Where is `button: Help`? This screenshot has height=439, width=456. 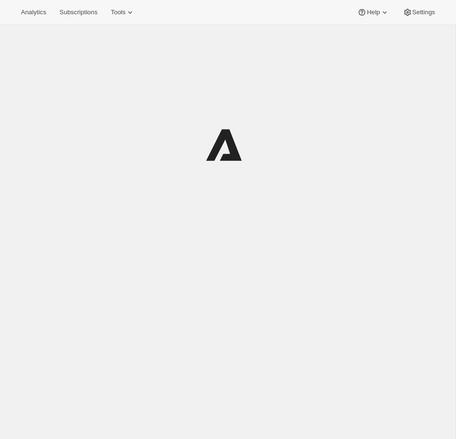 button: Help is located at coordinates (373, 12).